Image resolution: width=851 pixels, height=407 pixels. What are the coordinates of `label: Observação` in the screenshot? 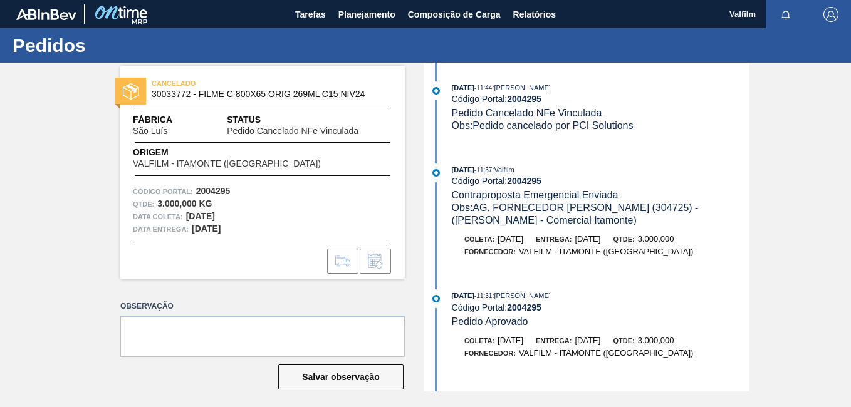 It's located at (263, 306).